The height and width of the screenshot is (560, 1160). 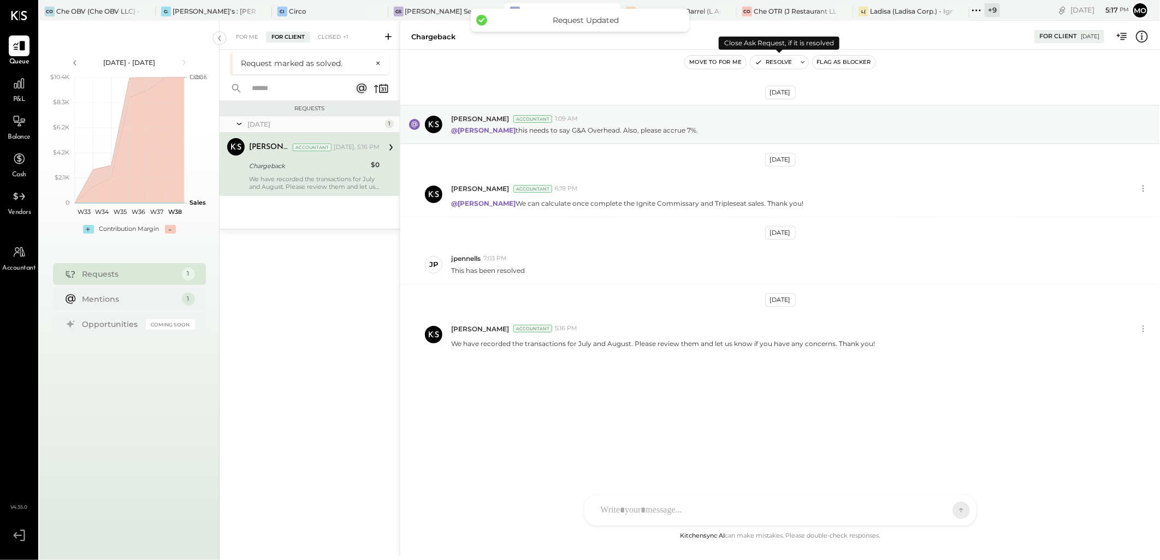 What do you see at coordinates (566, 119) in the screenshot?
I see `span: 1:09 AM` at bounding box center [566, 119].